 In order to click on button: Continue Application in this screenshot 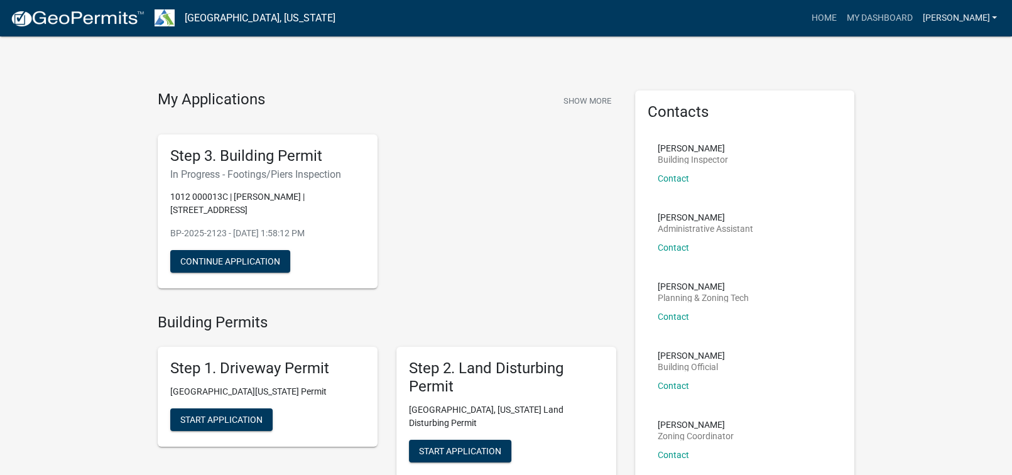, I will do `click(230, 261)`.